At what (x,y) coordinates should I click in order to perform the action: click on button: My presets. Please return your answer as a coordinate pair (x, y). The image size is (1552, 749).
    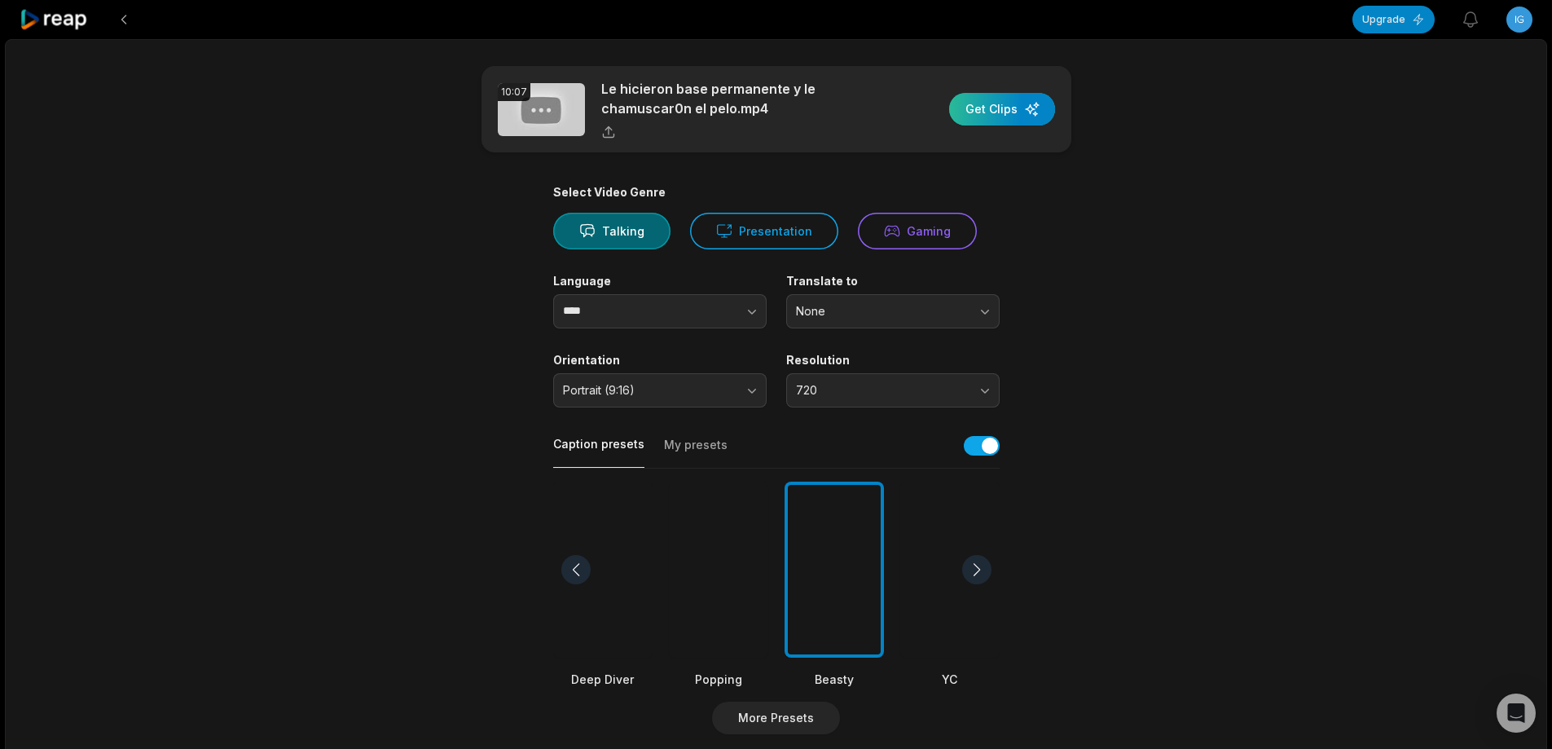
    Looking at the image, I should click on (696, 452).